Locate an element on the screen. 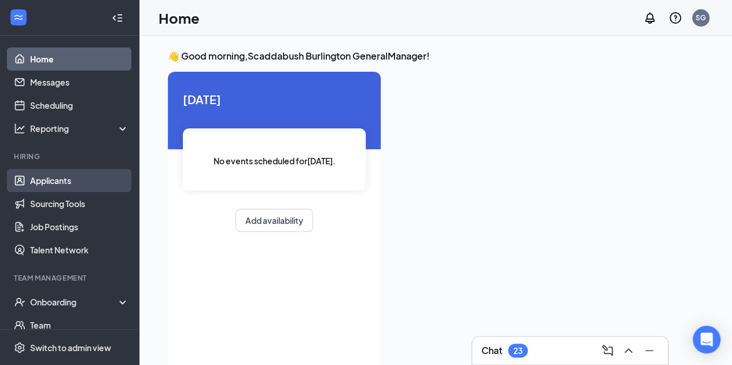 The image size is (732, 365). button: Minimize is located at coordinates (649, 351).